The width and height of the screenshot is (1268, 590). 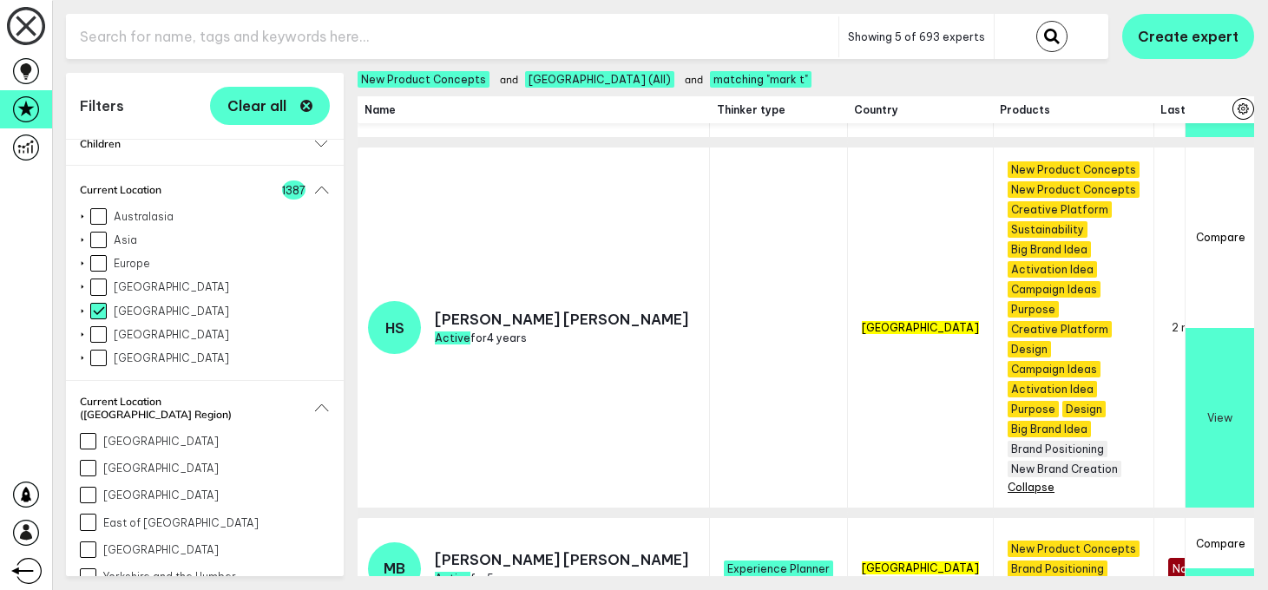 What do you see at coordinates (210, 240) in the screenshot?
I see `label: Asia` at bounding box center [210, 240].